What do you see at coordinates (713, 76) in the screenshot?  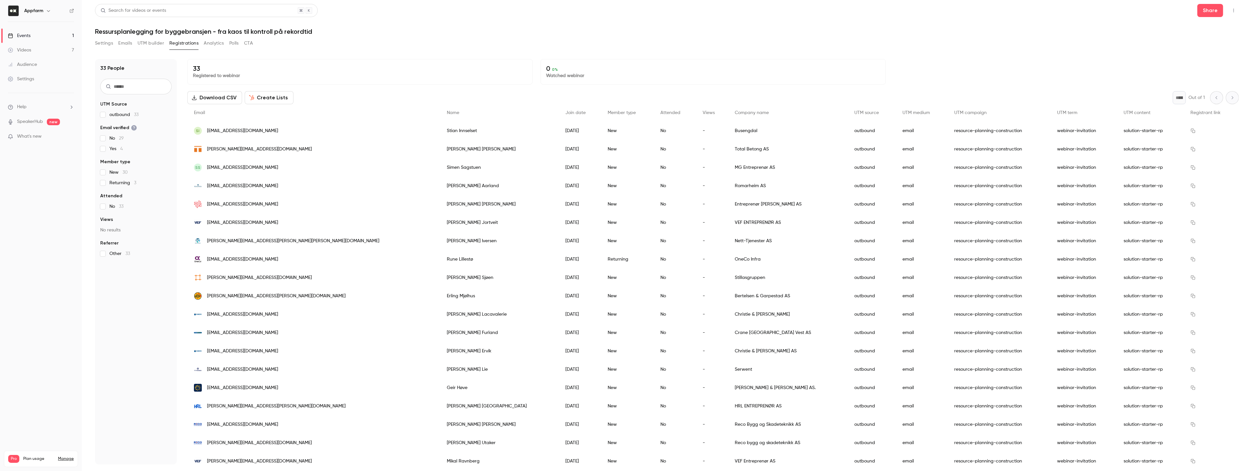 I see `p: Watched webinar` at bounding box center [713, 76].